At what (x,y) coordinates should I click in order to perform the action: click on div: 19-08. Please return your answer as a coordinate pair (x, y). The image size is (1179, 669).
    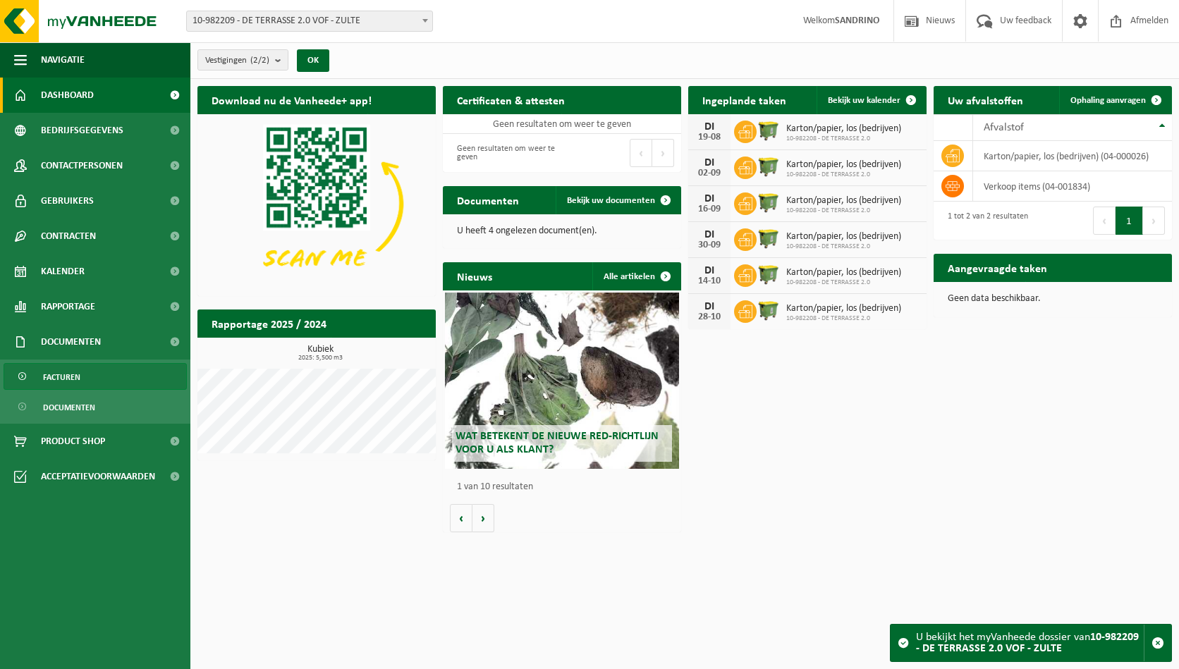
    Looking at the image, I should click on (709, 138).